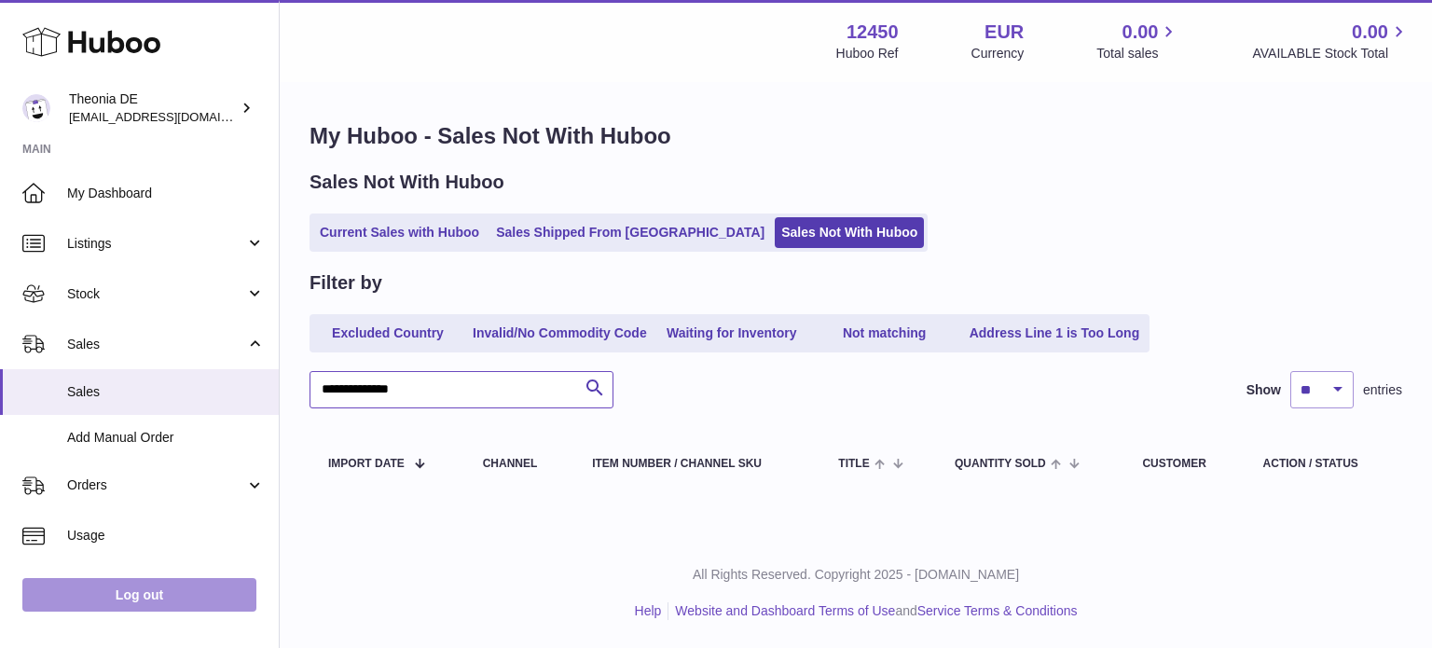 The width and height of the screenshot is (1432, 648). I want to click on h1: My Huboo - Sales Not With Huboo, so click(856, 136).